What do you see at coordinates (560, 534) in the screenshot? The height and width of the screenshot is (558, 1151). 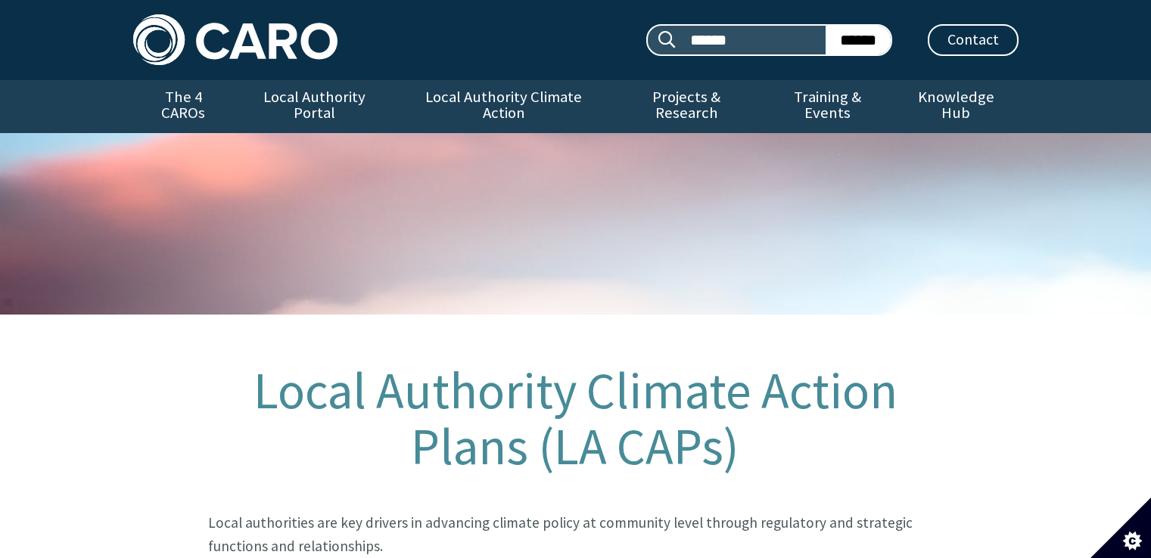 I see `big: Local authorities are key drivers in advancing climate policy at community level through regulato...` at bounding box center [560, 534].